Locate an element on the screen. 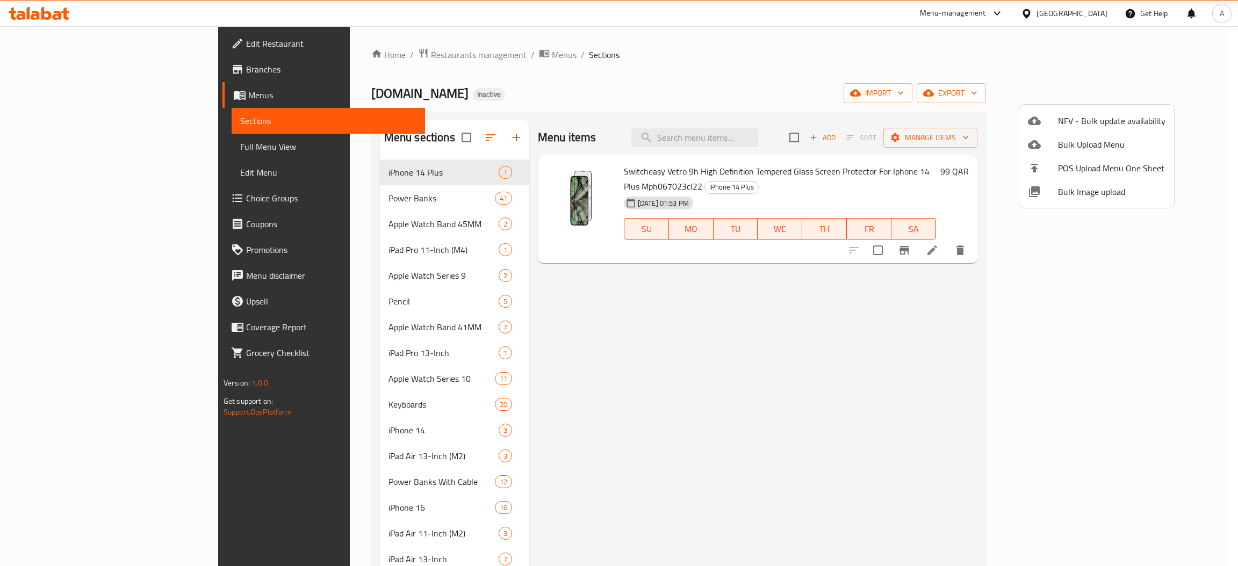  li: POS Upload Menu One Sheet is located at coordinates (1097, 168).